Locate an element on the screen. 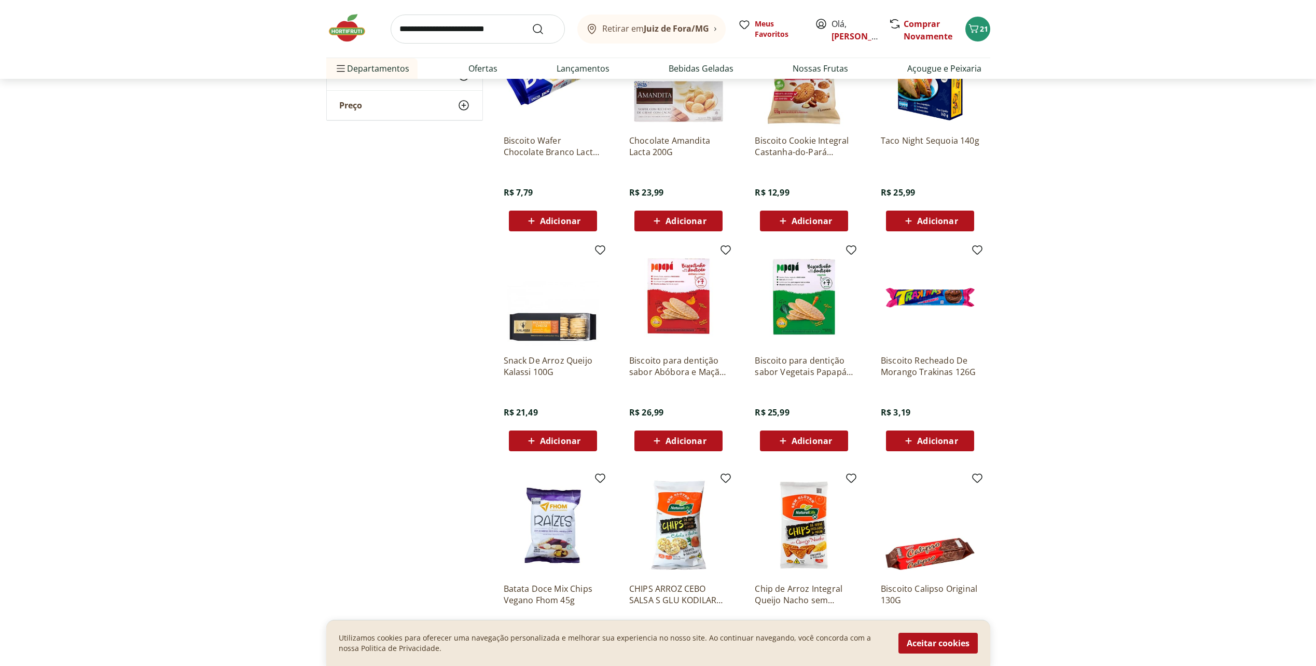  a: Biscoito para dentição sabor Abóbora e Maçã Papapá 36g is located at coordinates (679, 366).